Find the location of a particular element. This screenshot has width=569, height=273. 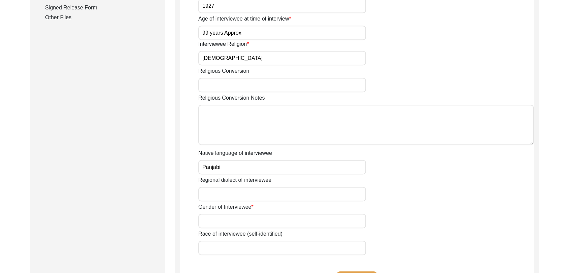

div: Other Files is located at coordinates (101, 18).